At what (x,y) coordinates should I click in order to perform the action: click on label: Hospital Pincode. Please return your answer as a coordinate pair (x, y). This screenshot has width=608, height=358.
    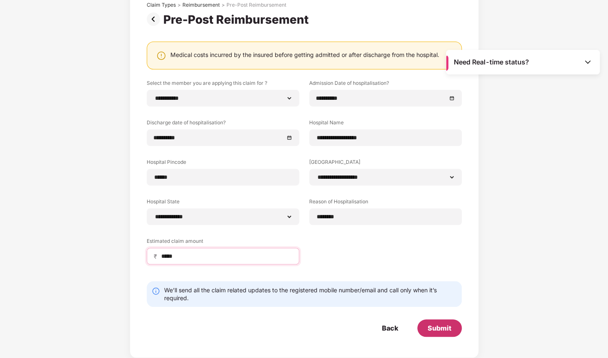
    Looking at the image, I should click on (223, 163).